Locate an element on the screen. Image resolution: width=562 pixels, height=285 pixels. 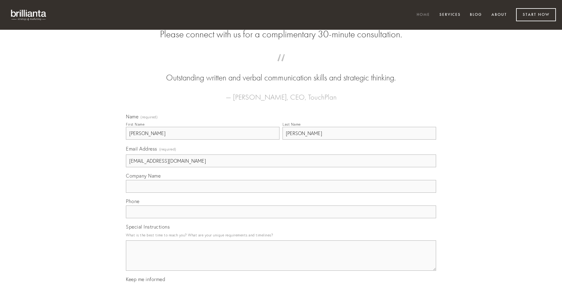
span: Email Address is located at coordinates (141, 149).